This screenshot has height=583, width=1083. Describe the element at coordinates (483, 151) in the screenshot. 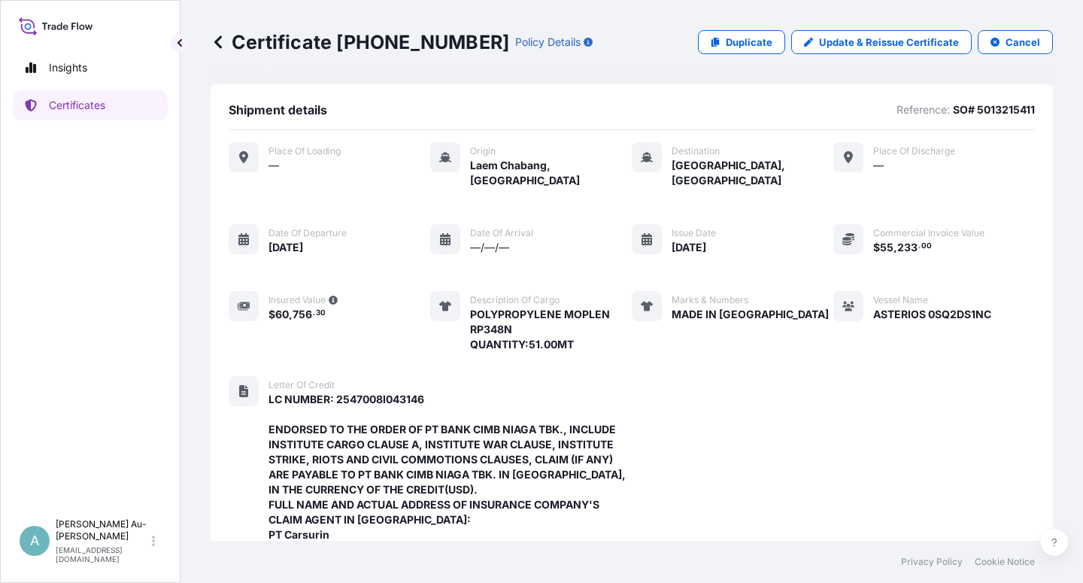

I see `span: Origin` at that location.